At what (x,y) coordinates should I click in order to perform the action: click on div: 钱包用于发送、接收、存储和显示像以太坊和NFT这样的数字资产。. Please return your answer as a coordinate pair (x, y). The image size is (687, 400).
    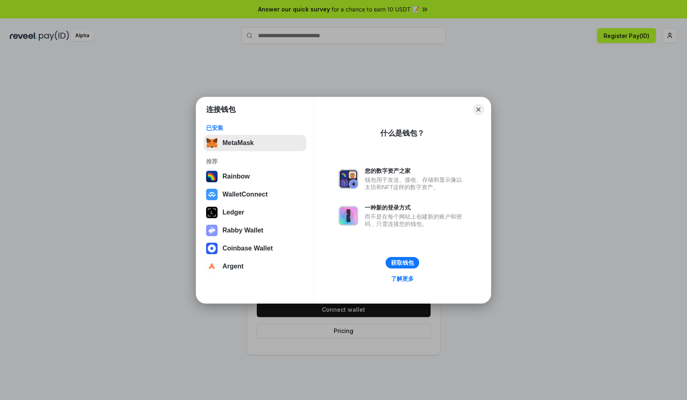
    Looking at the image, I should click on (416, 184).